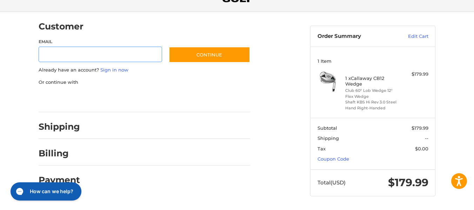 This screenshot has width=474, height=210. What do you see at coordinates (373, 61) in the screenshot?
I see `h3: 1 Item` at bounding box center [373, 61].